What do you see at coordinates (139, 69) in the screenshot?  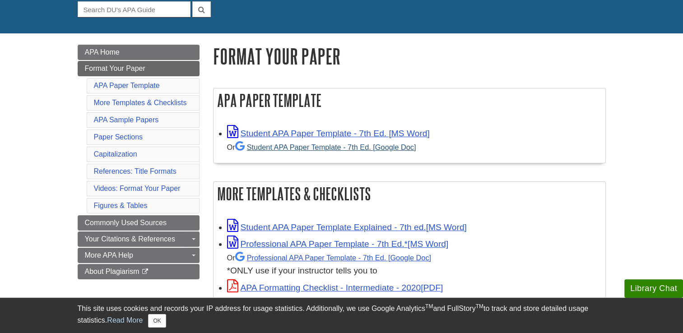 I see `a: Format Your Paper` at bounding box center [139, 69].